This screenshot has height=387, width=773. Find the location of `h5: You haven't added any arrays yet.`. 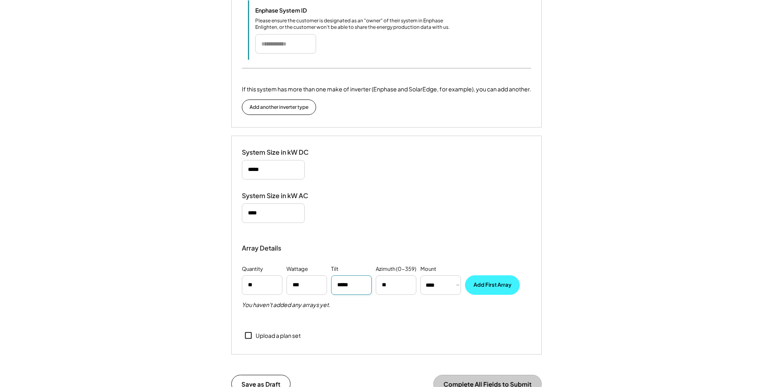

h5: You haven't added any arrays yet. is located at coordinates (286, 305).